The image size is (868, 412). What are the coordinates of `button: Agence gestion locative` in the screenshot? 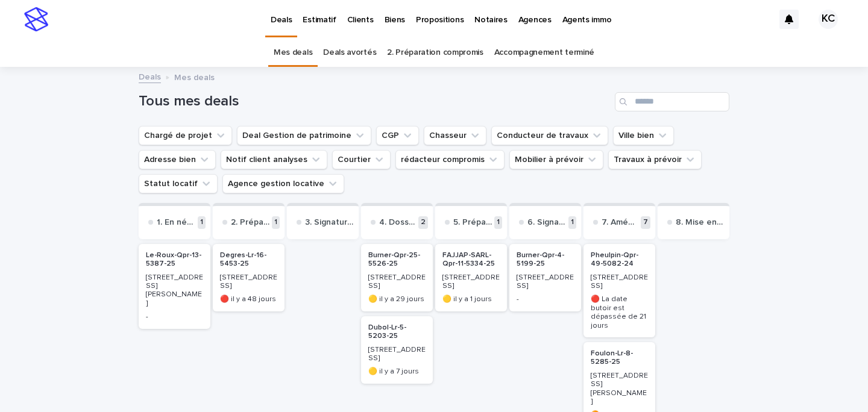 It's located at (283, 184).